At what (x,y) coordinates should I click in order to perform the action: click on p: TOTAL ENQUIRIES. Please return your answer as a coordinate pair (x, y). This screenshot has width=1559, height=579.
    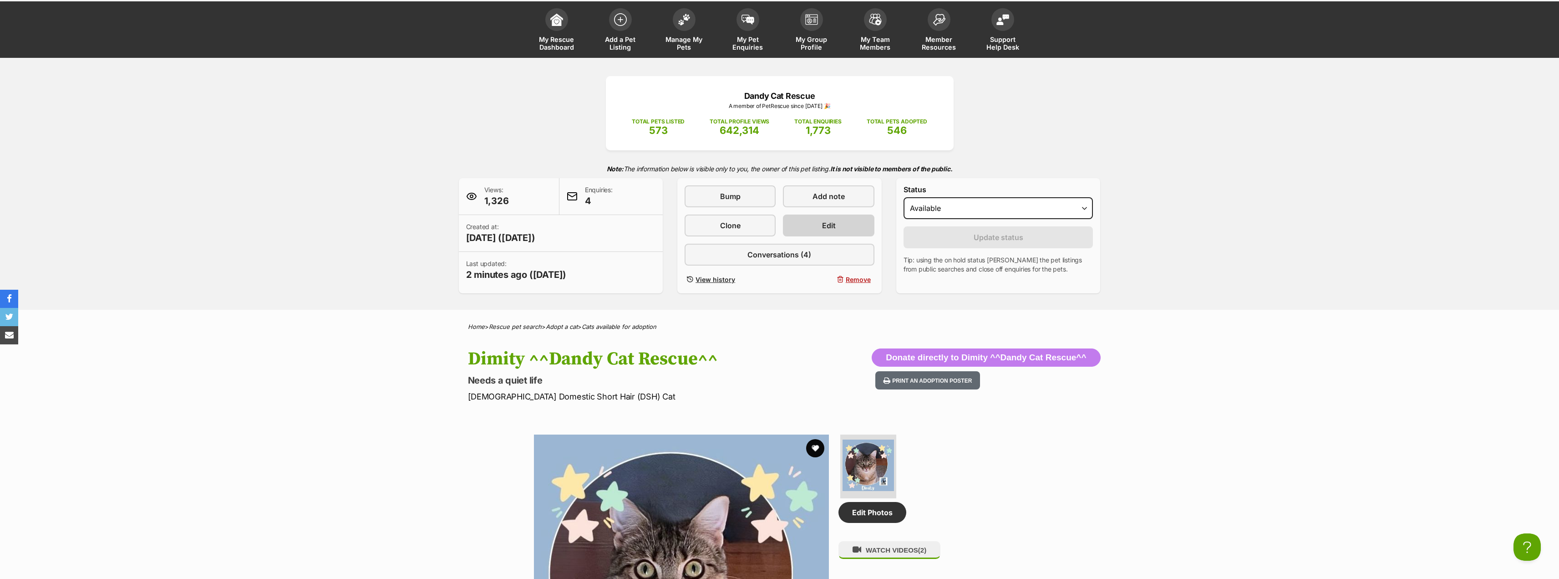
    Looking at the image, I should click on (818, 122).